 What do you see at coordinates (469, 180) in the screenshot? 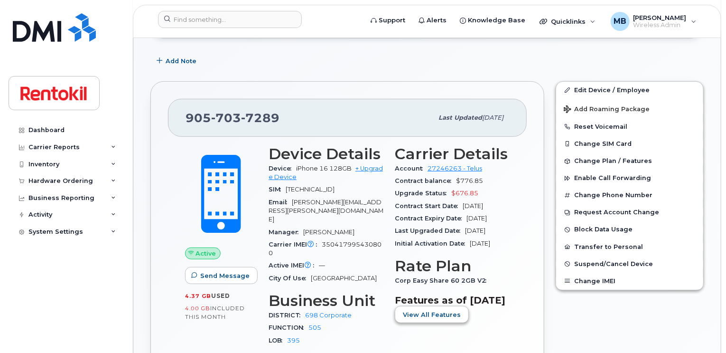
I see `span: $776.85` at bounding box center [469, 180].